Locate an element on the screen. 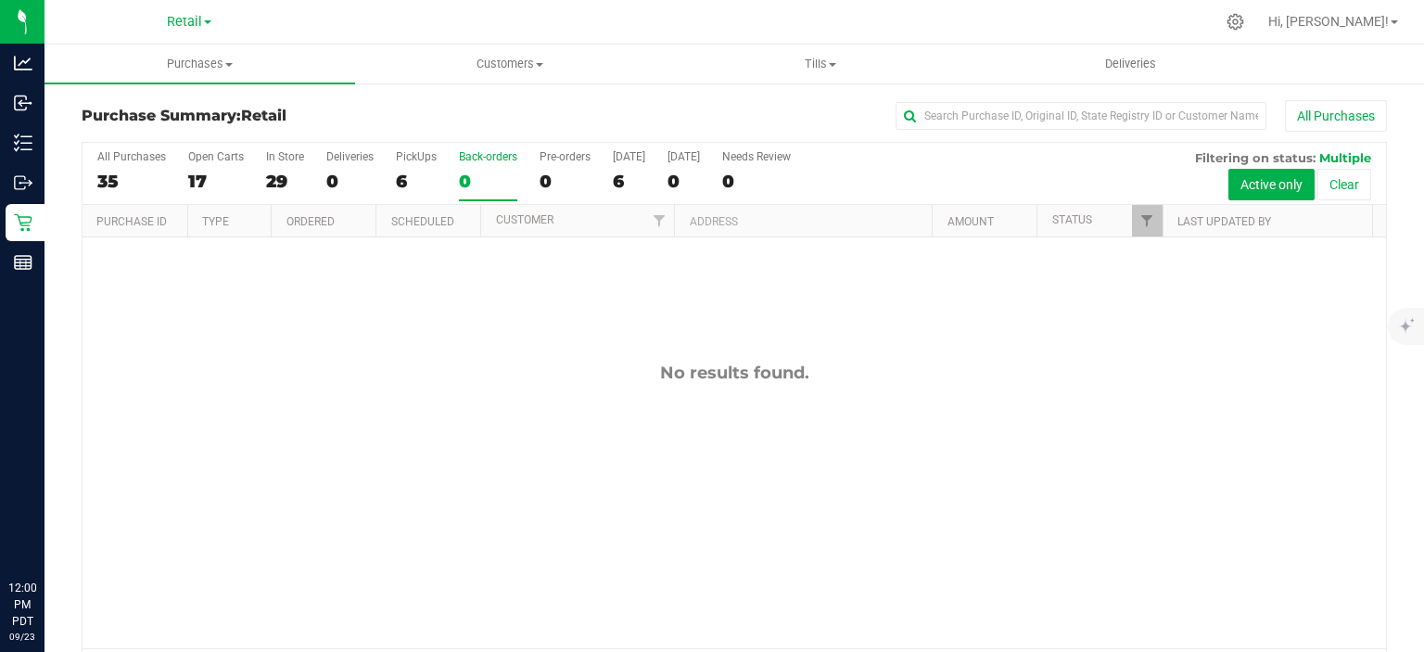 This screenshot has height=652, width=1424. div: All Purchases is located at coordinates (132, 157).